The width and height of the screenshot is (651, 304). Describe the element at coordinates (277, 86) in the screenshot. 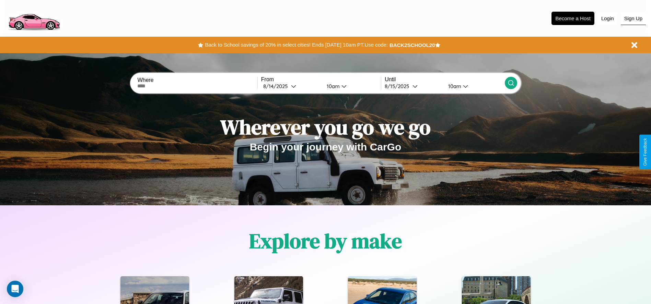

I see `div: 8 / 14 / 2025` at that location.